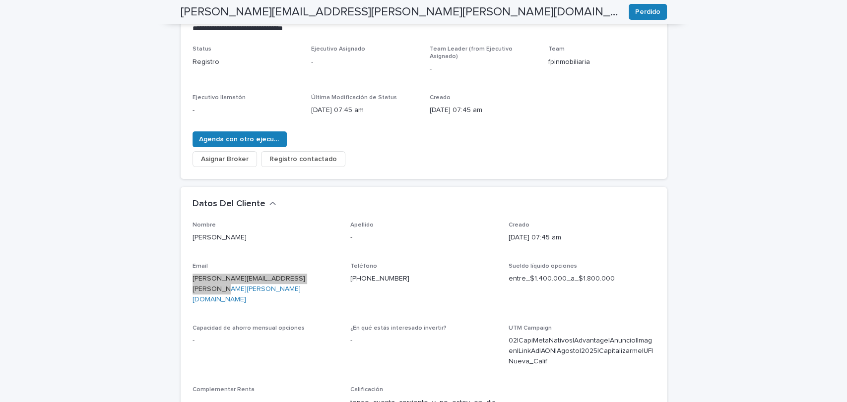 The width and height of the screenshot is (847, 402). What do you see at coordinates (601, 62) in the screenshot?
I see `p: fpinmobiliaria` at bounding box center [601, 62].